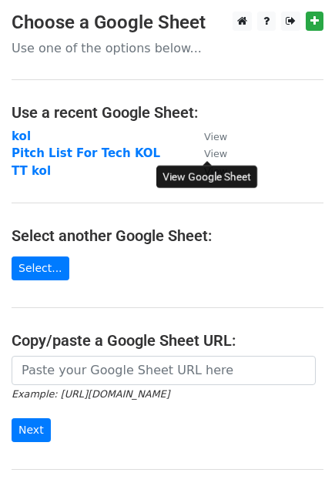  I want to click on strong: Pitch List For Tech KOL, so click(85, 153).